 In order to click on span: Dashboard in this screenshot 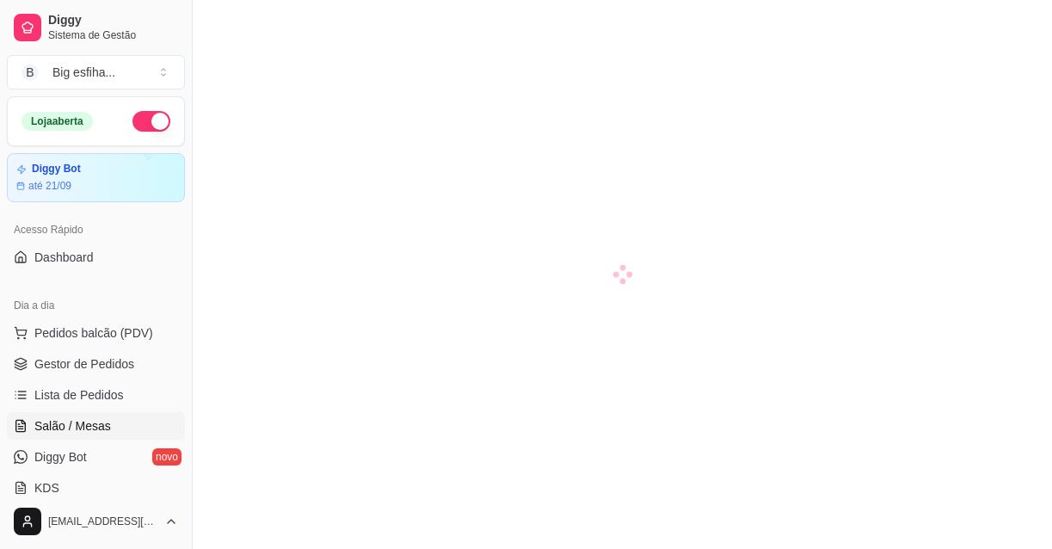, I will do `click(64, 257)`.